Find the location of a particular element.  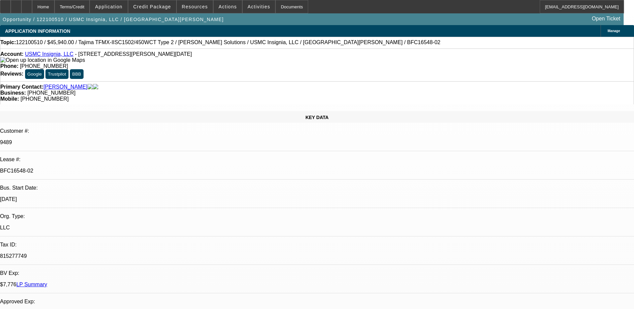

button: Credit Package is located at coordinates (152, 7).